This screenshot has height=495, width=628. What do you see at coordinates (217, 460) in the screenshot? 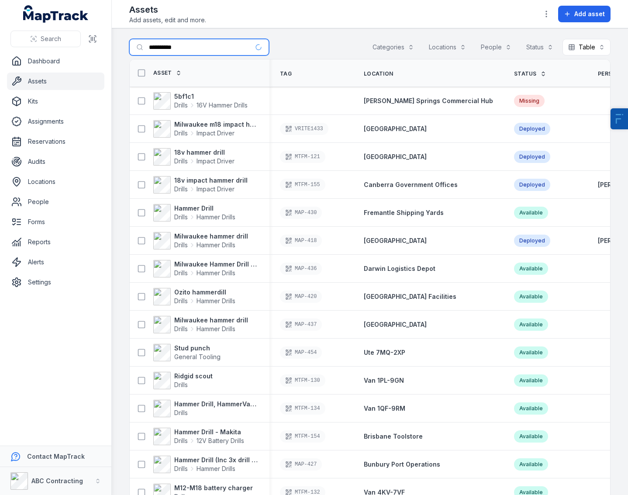
I see `strong: Hammer Drill (Inc 3x drill bits & 1x chisel bit, sizes unknown)` at bounding box center [217, 460].